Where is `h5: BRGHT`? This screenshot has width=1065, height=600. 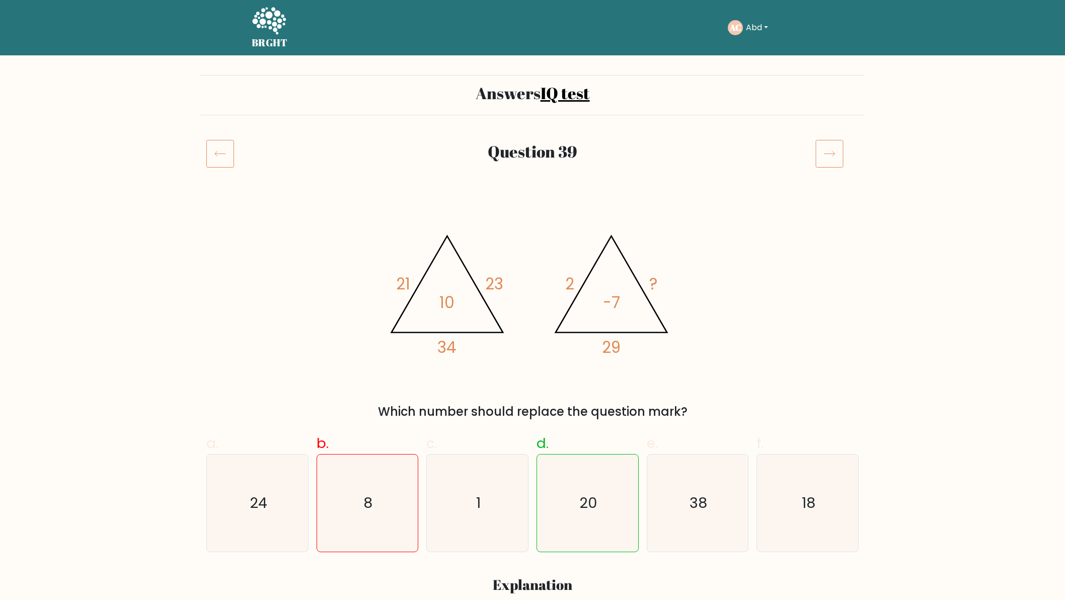 h5: BRGHT is located at coordinates (270, 43).